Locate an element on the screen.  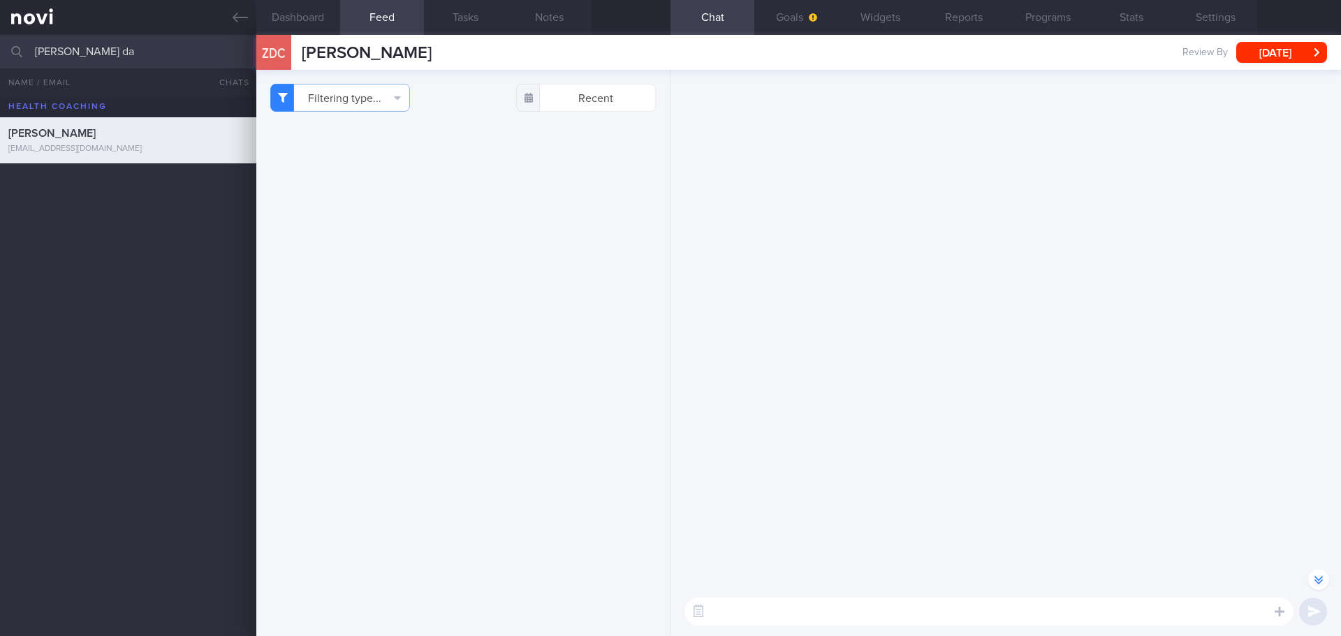
button: Filtering type... is located at coordinates (340, 98).